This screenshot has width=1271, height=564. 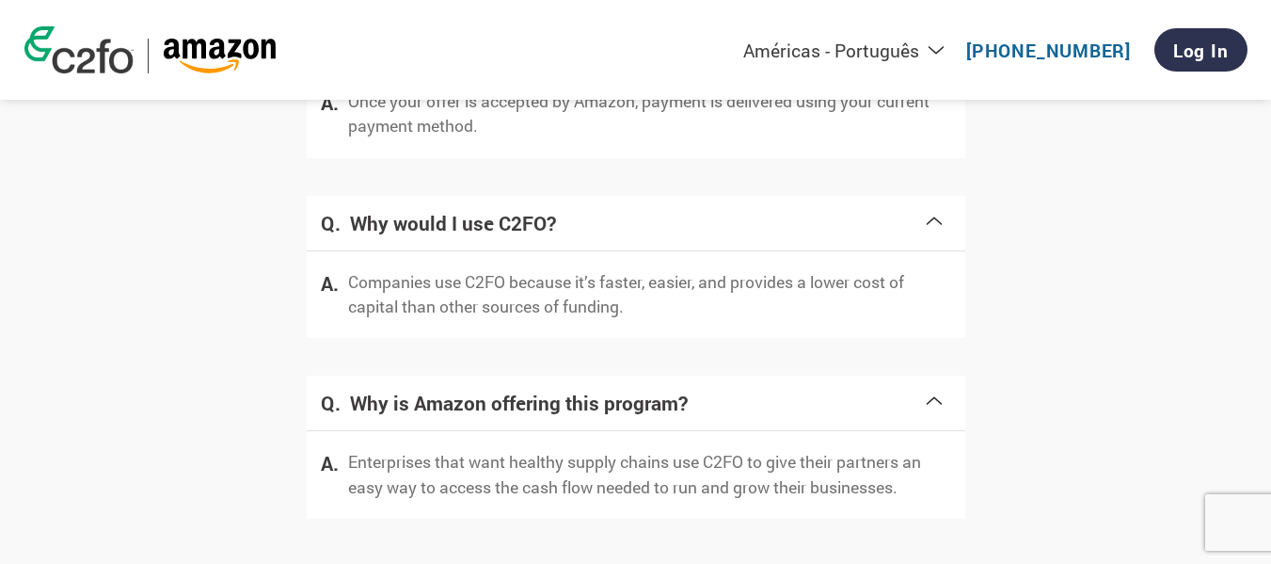 I want to click on p: Companies use C2FO because it’s faster, easier, and provides a lower cost of capital than other s..., so click(x=649, y=294).